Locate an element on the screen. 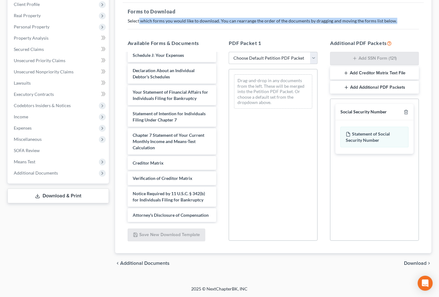  span: Verification of Creditor Matrix is located at coordinates (162, 178).